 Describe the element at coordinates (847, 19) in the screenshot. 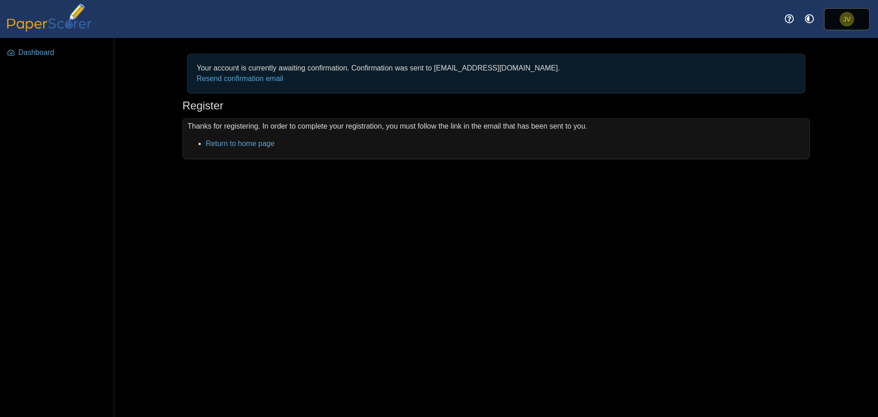

I see `a: Jonathan Valdez` at that location.